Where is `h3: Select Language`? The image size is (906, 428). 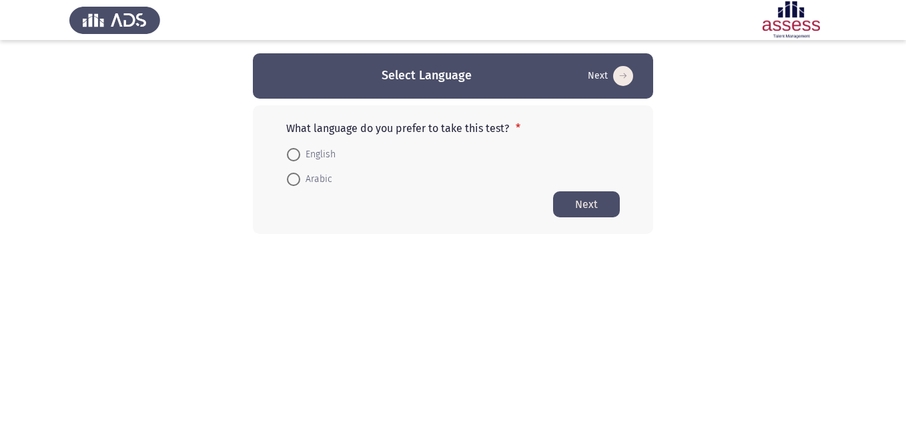
h3: Select Language is located at coordinates (426, 75).